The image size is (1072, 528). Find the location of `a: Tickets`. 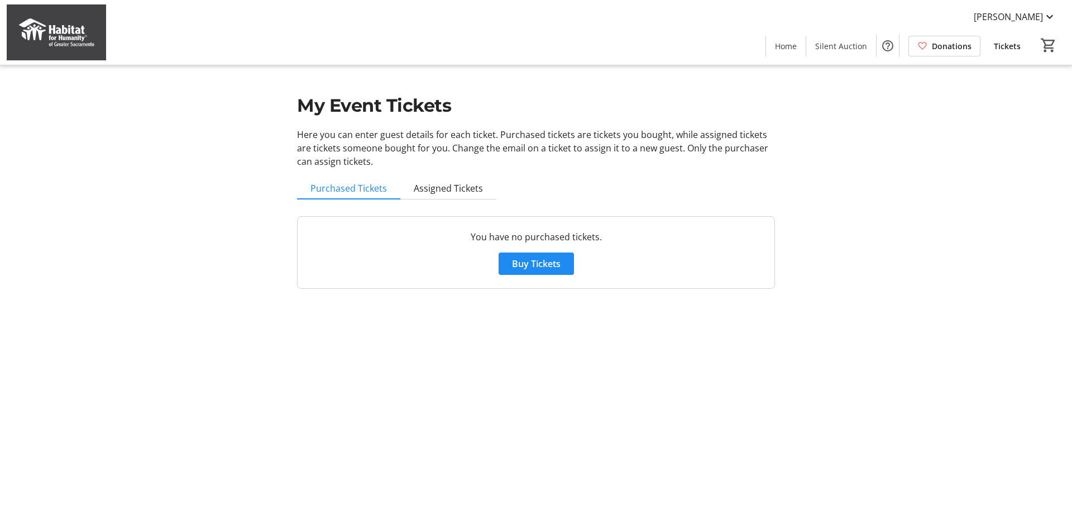

a: Tickets is located at coordinates (1007, 46).